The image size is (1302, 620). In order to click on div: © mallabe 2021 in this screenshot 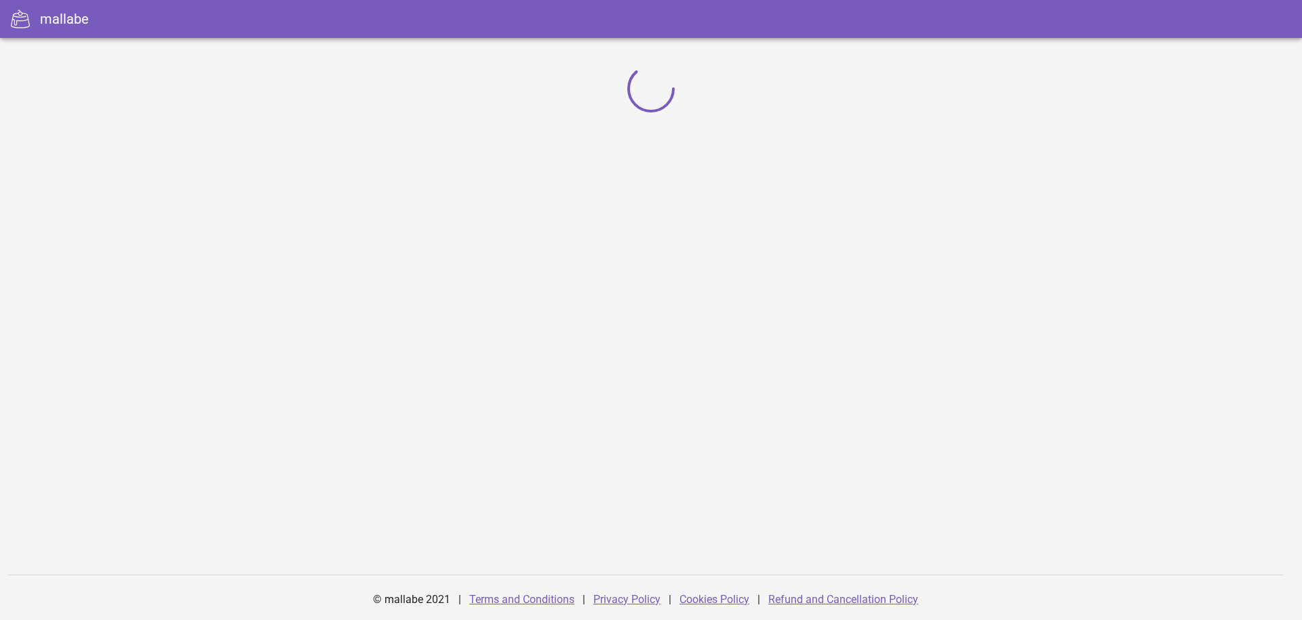, I will do `click(412, 600)`.